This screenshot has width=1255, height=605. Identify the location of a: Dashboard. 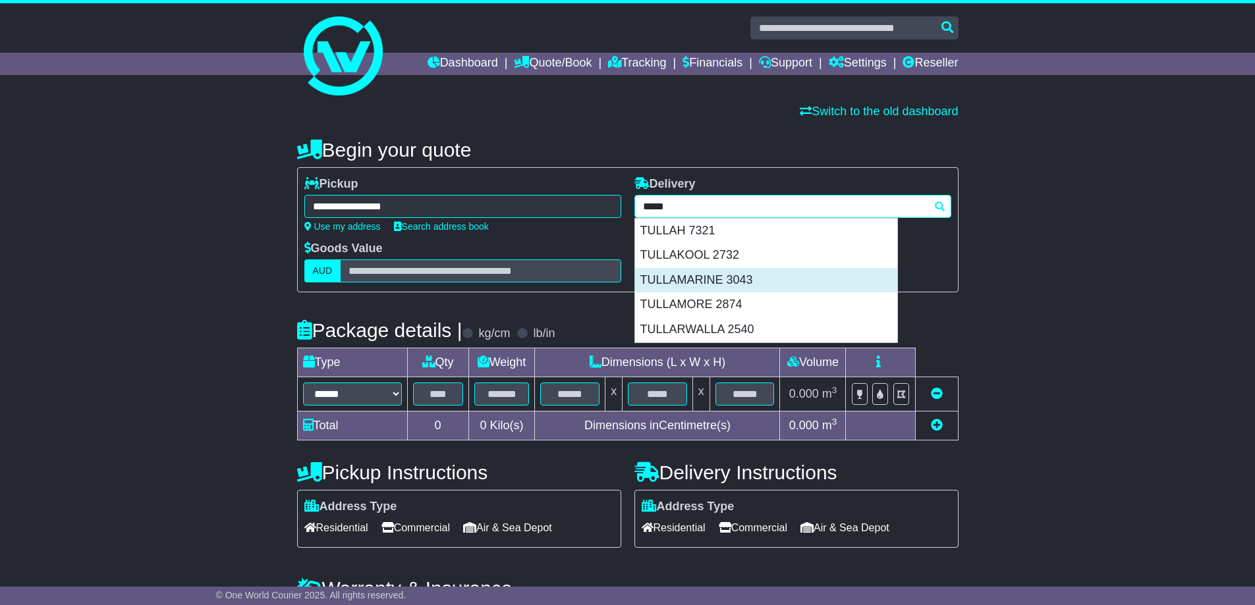
(462, 64).